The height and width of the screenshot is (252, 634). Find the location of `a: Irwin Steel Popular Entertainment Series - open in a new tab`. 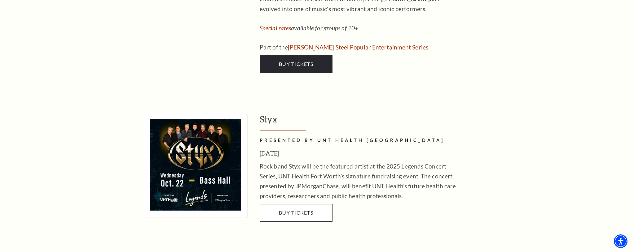

a: Irwin Steel Popular Entertainment Series - open in a new tab is located at coordinates (358, 47).